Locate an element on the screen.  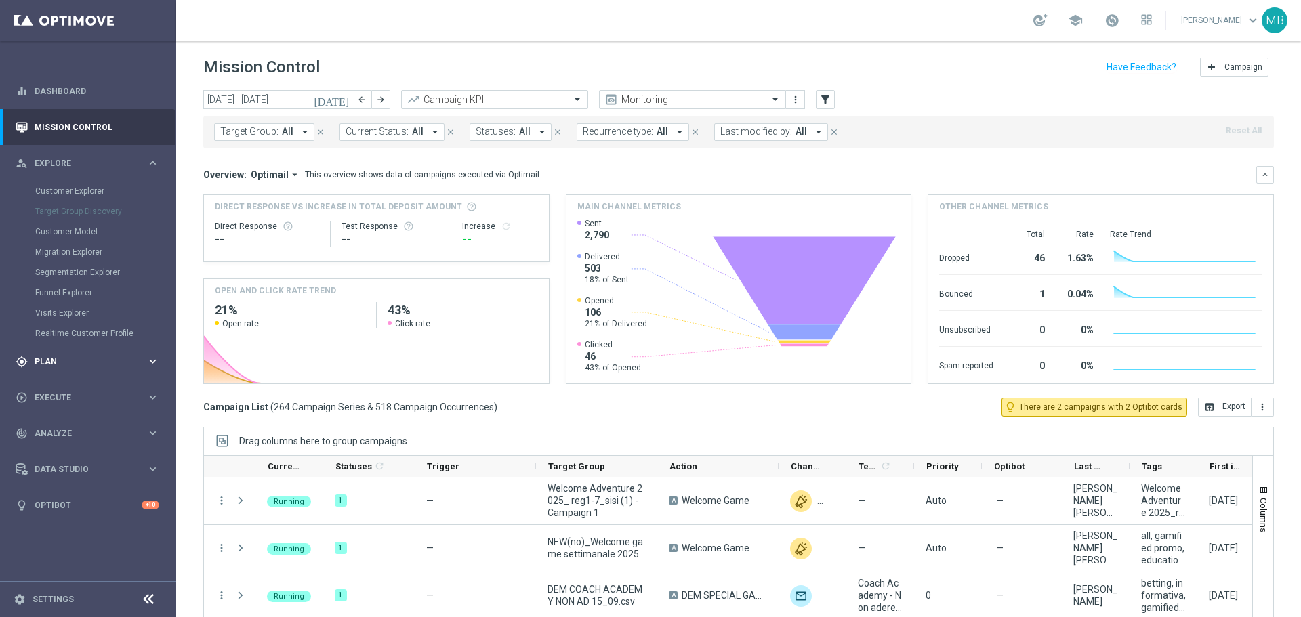
span: Direct Response VS Increase In Total Deposit Amount is located at coordinates (338, 207).